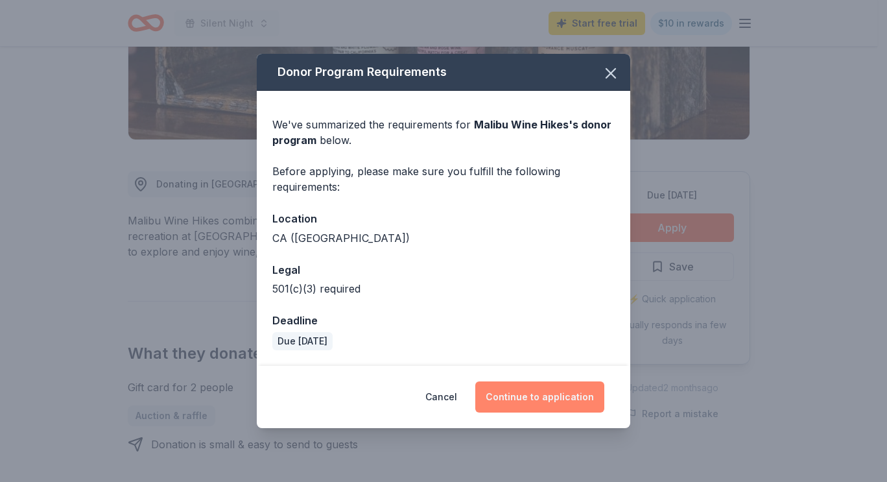 The height and width of the screenshot is (482, 887). What do you see at coordinates (444, 132) in the screenshot?
I see `div: We've summarized the requirements for below.` at bounding box center [444, 132].